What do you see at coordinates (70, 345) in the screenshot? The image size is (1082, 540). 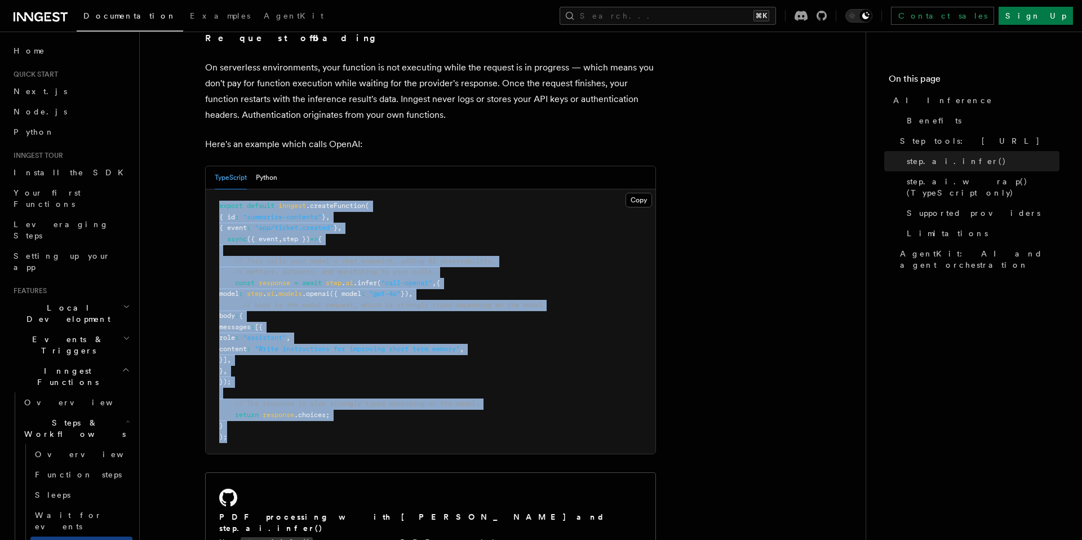 I see `button: Events & Triggers` at bounding box center [70, 345].